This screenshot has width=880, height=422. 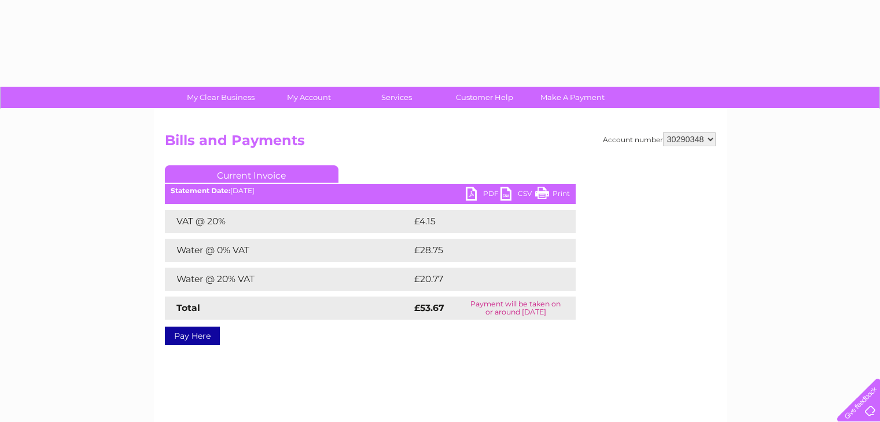 What do you see at coordinates (396, 97) in the screenshot?
I see `a: Services` at bounding box center [396, 97].